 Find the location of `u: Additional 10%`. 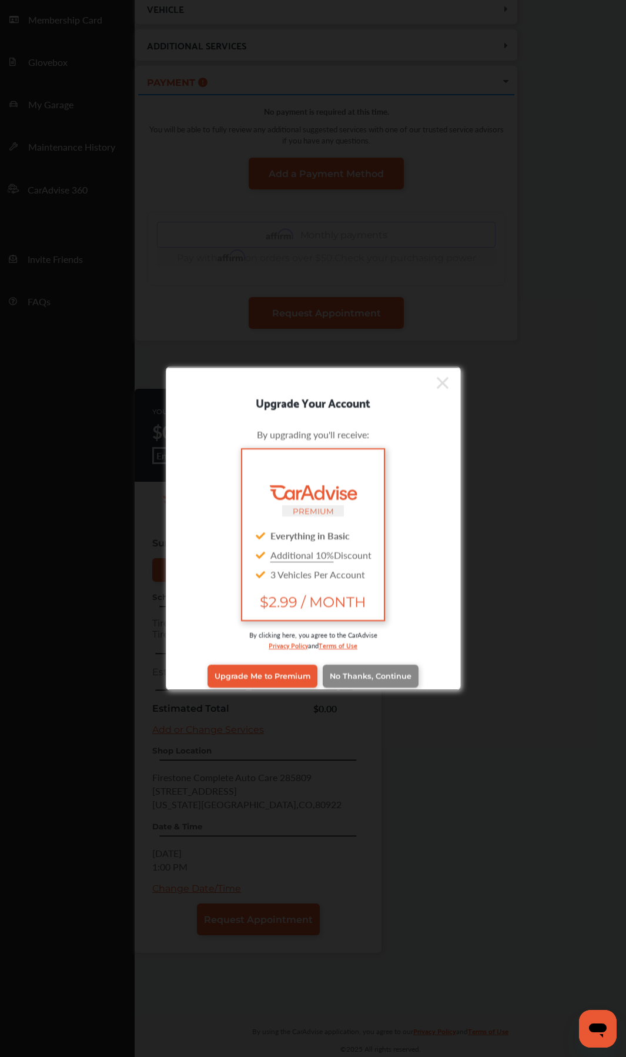

u: Additional 10% is located at coordinates (302, 554).